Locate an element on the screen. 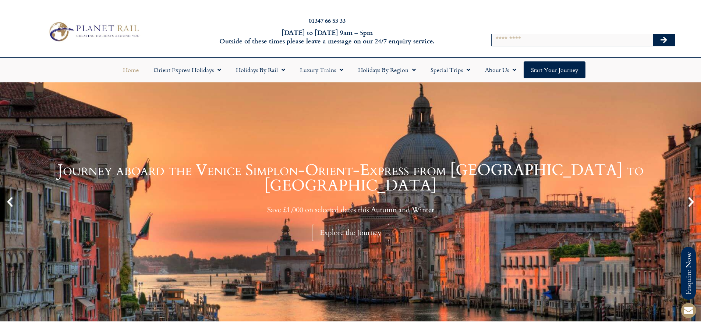 This screenshot has height=335, width=701. a: Luxury Trains is located at coordinates (322, 70).